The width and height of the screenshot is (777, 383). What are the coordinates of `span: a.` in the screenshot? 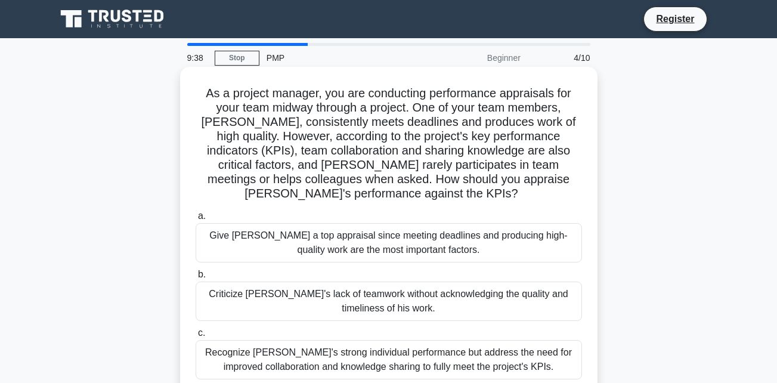 It's located at (202, 215).